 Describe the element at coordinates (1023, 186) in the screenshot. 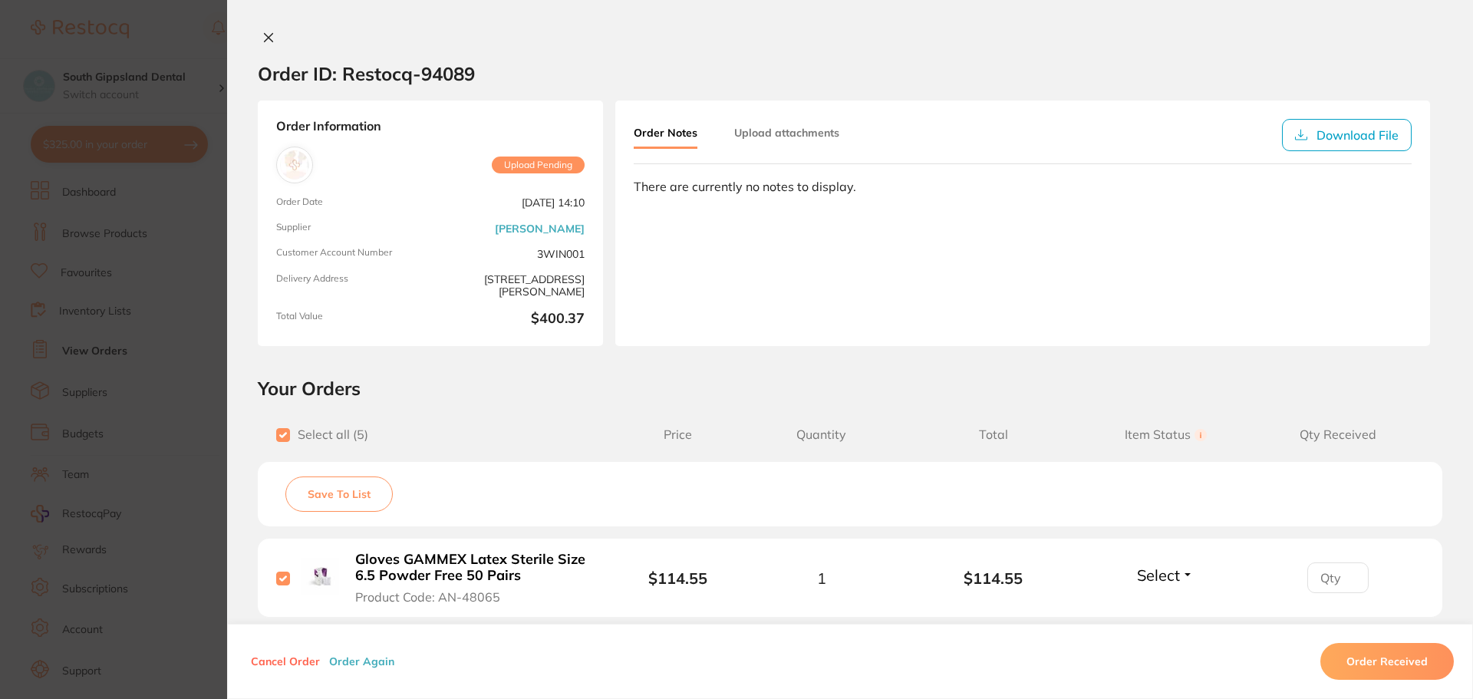

I see `div: There are currently no notes to display.` at that location.